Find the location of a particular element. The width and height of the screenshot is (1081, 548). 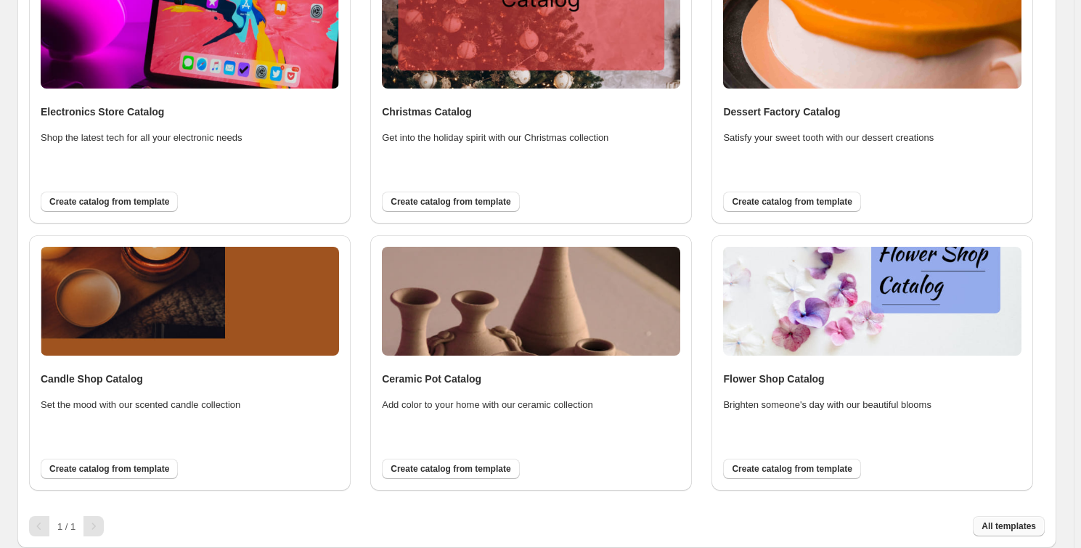

h4: Ceramic Pot Catalog is located at coordinates (531, 379).